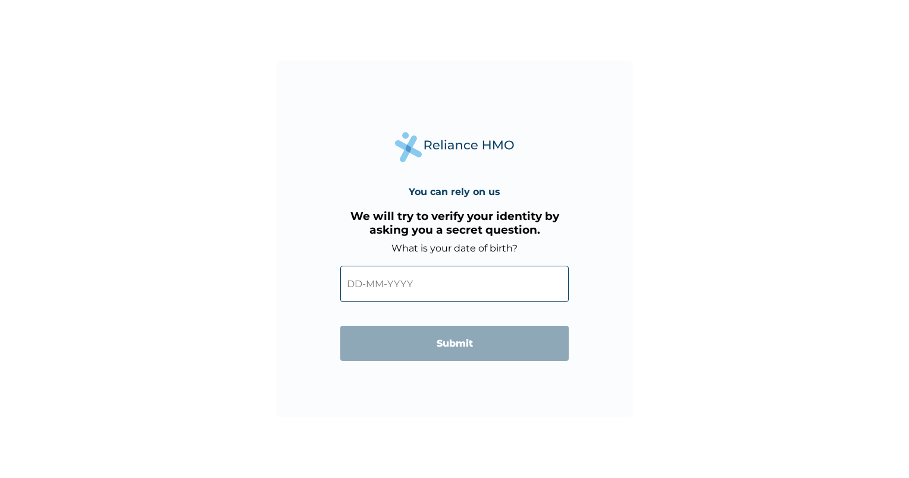 This screenshot has width=909, height=478. I want to click on h3: We will try to verify your identity by asking you a secret question., so click(455, 223).